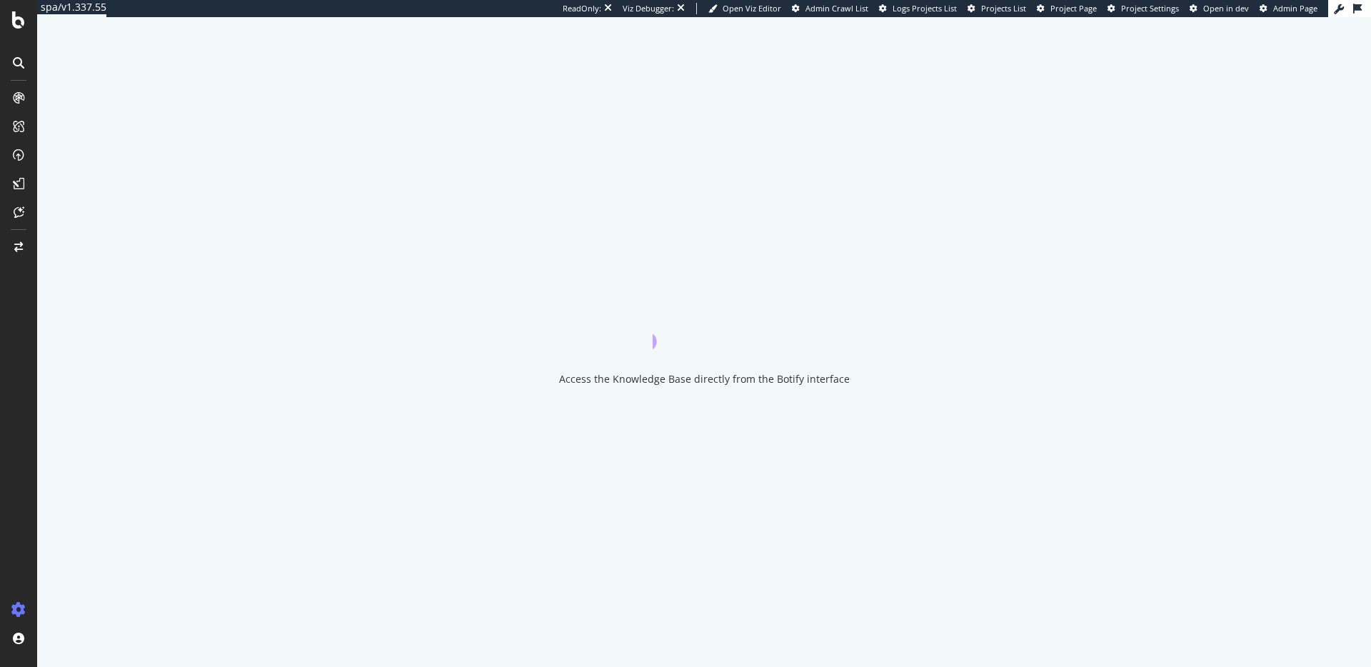 The image size is (1371, 667). Describe the element at coordinates (997, 9) in the screenshot. I see `a: Projects List` at that location.